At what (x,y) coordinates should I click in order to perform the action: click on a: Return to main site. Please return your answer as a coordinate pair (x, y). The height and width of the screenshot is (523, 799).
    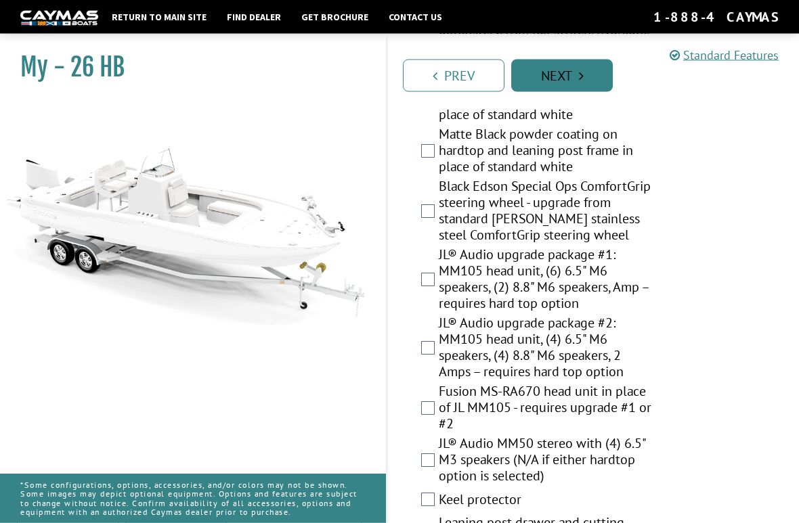
    Looking at the image, I should click on (159, 17).